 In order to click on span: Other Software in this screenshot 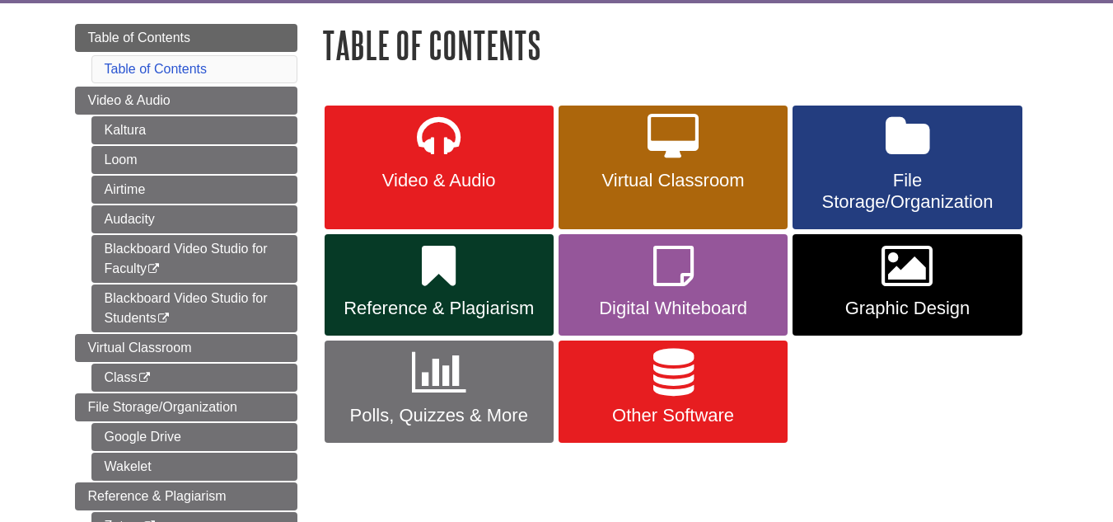, I will do `click(673, 415)`.